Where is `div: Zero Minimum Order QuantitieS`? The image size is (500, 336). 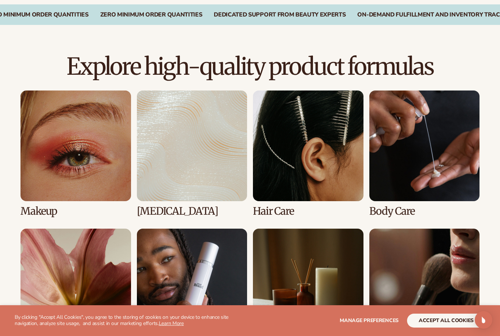
div: Zero Minimum Order QuantitieS is located at coordinates (151, 15).